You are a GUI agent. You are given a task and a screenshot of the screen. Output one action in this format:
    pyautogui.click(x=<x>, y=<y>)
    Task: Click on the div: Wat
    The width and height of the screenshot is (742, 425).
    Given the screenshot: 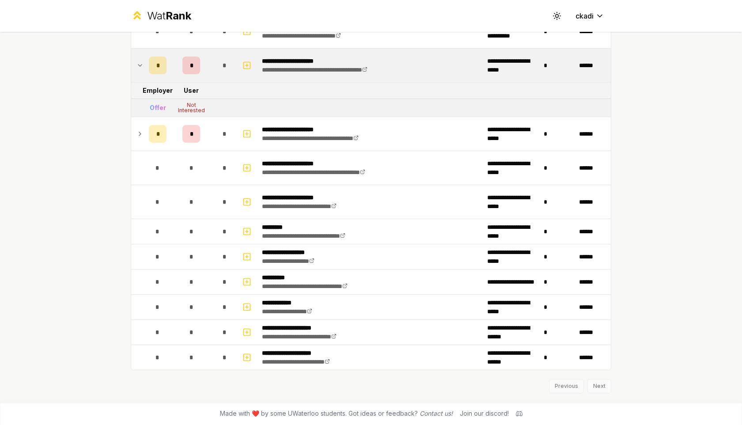 What is the action you would take?
    pyautogui.click(x=169, y=16)
    